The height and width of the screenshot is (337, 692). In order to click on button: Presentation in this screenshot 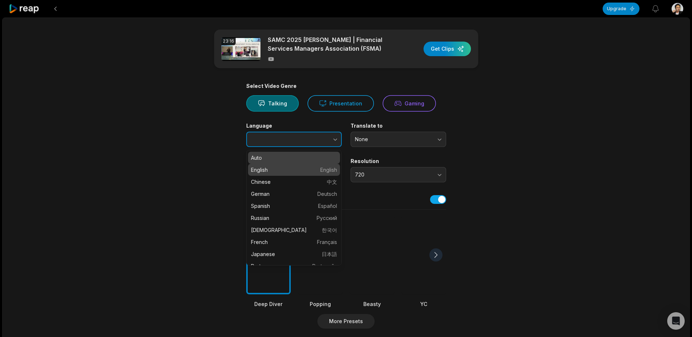, I will do `click(341, 103)`.